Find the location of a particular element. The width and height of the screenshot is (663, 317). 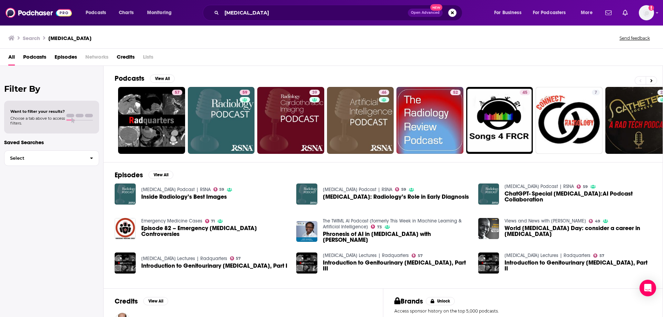

a: Credits is located at coordinates (126, 58).